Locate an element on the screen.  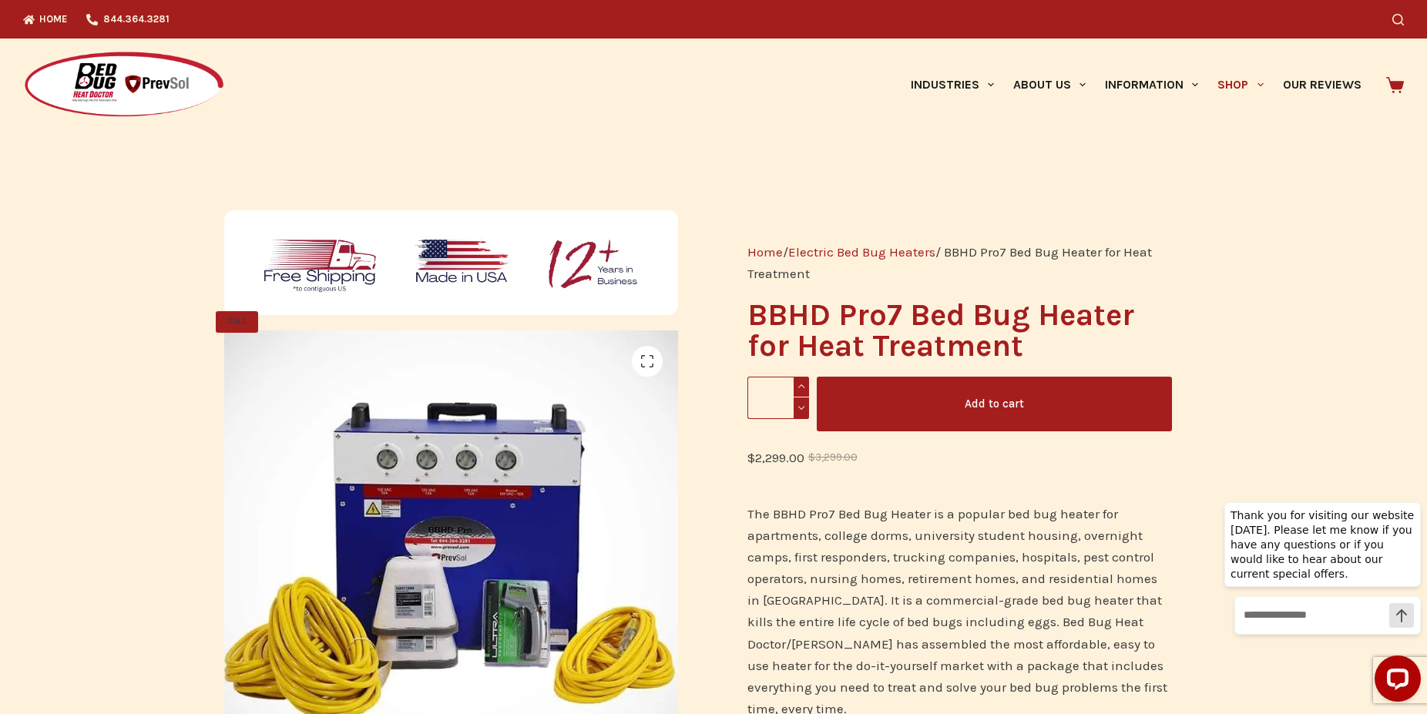
a: Information is located at coordinates (1152, 85).